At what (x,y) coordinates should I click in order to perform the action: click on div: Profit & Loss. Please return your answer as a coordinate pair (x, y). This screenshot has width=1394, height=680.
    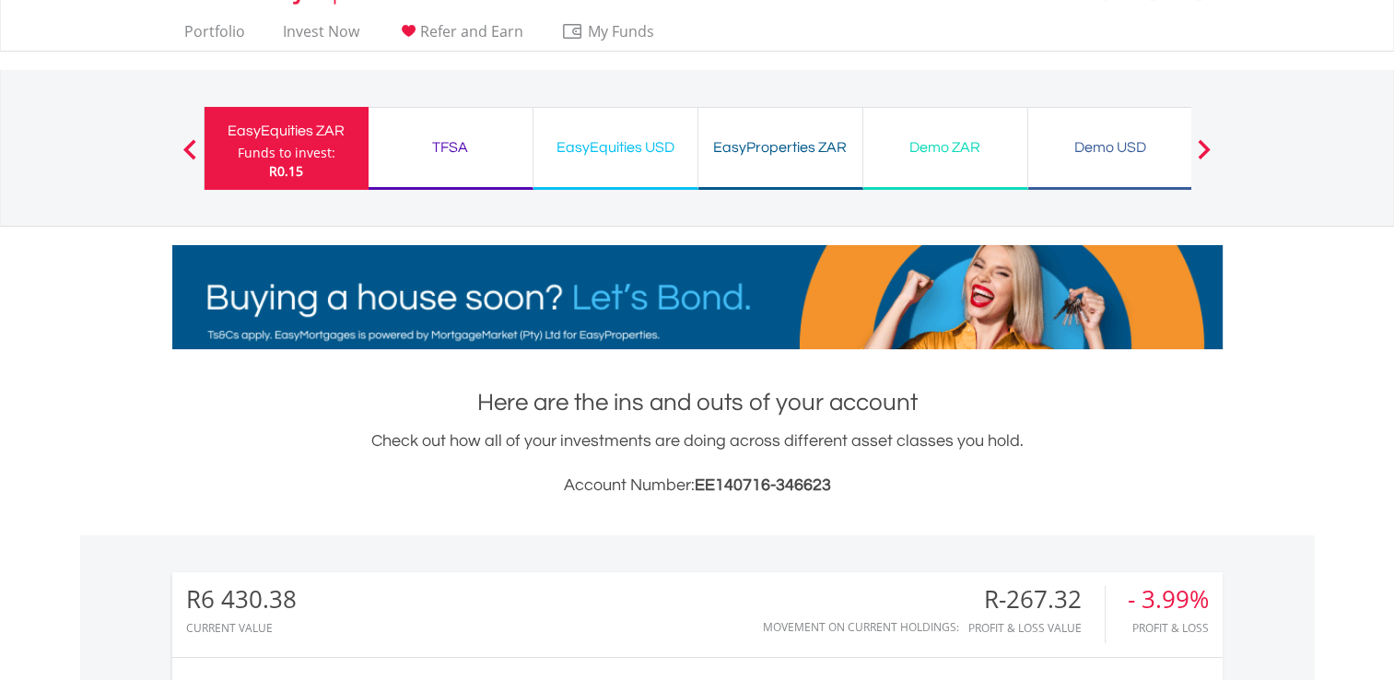
    Looking at the image, I should click on (1168, 627).